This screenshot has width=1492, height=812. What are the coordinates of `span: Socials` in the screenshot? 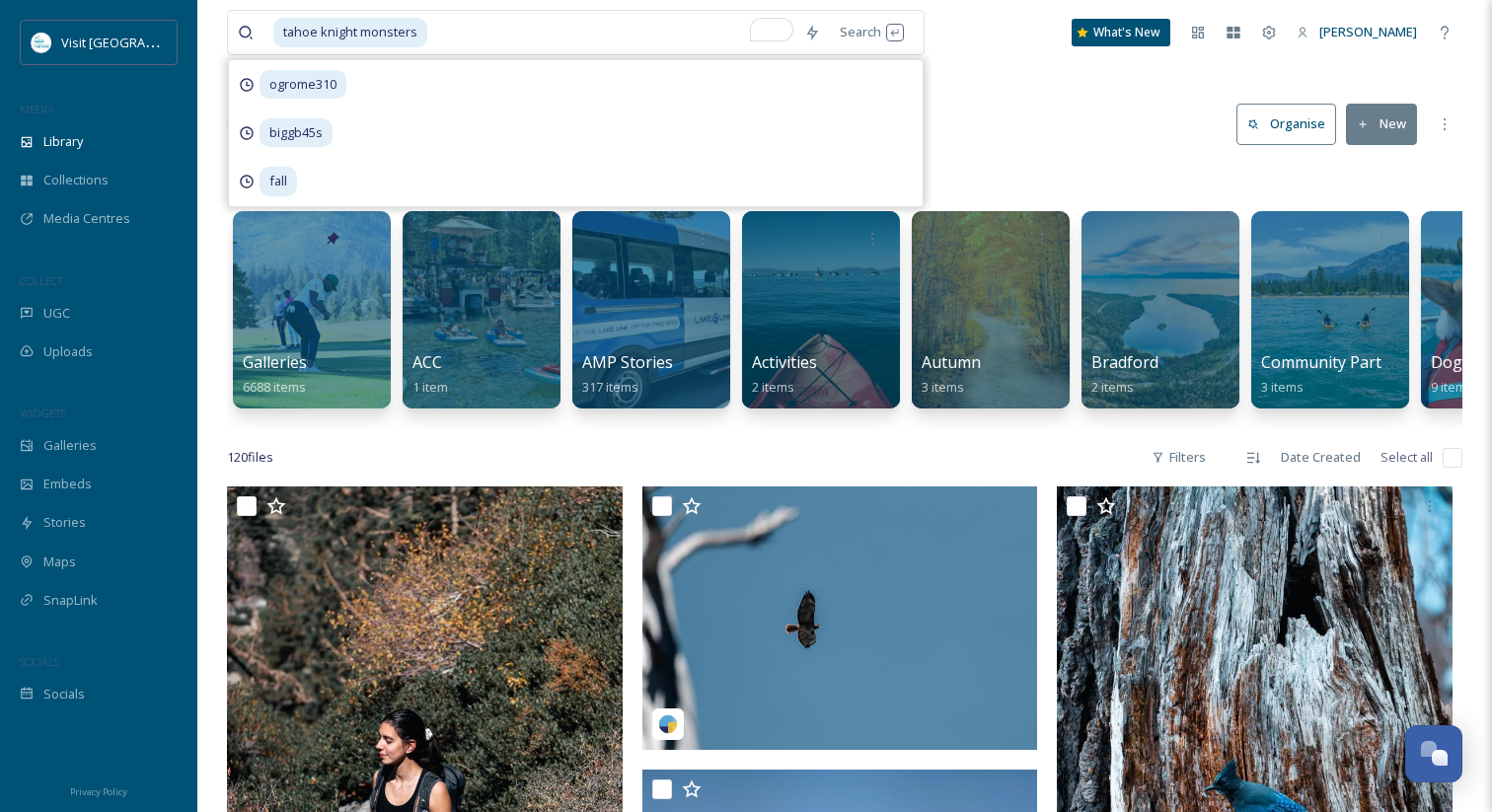 It's located at (64, 693).